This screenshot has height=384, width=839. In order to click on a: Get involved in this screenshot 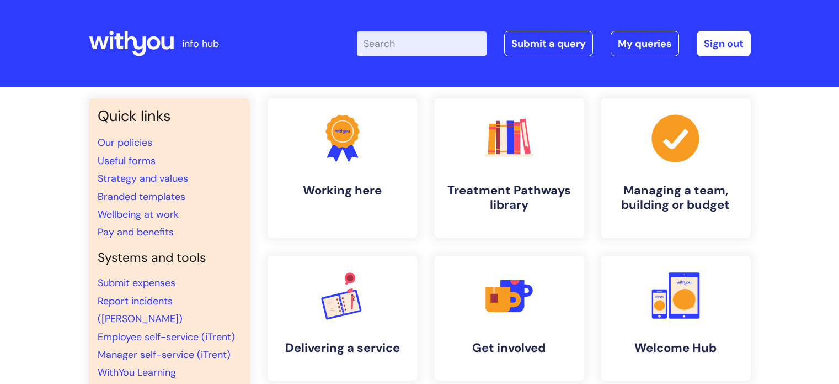, I will do `click(509, 318)`.